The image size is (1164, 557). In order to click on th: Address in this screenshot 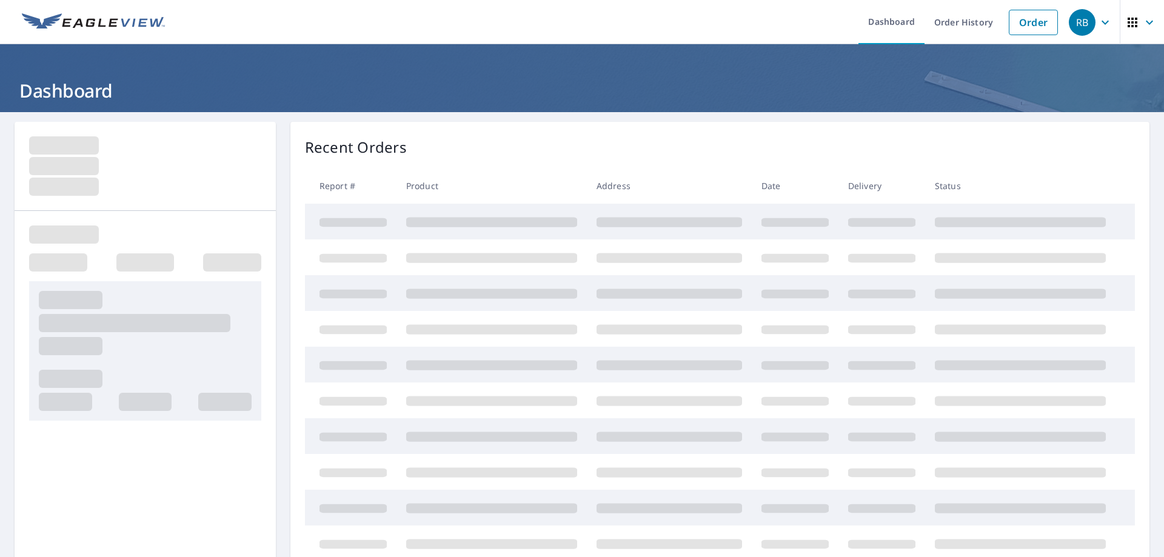, I will do `click(669, 185)`.